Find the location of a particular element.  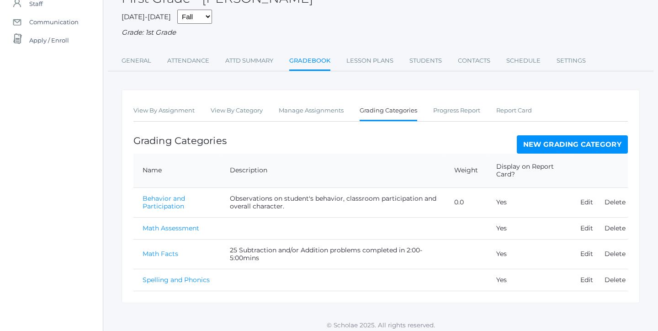

a: Spelling and Phonics is located at coordinates (176, 280).